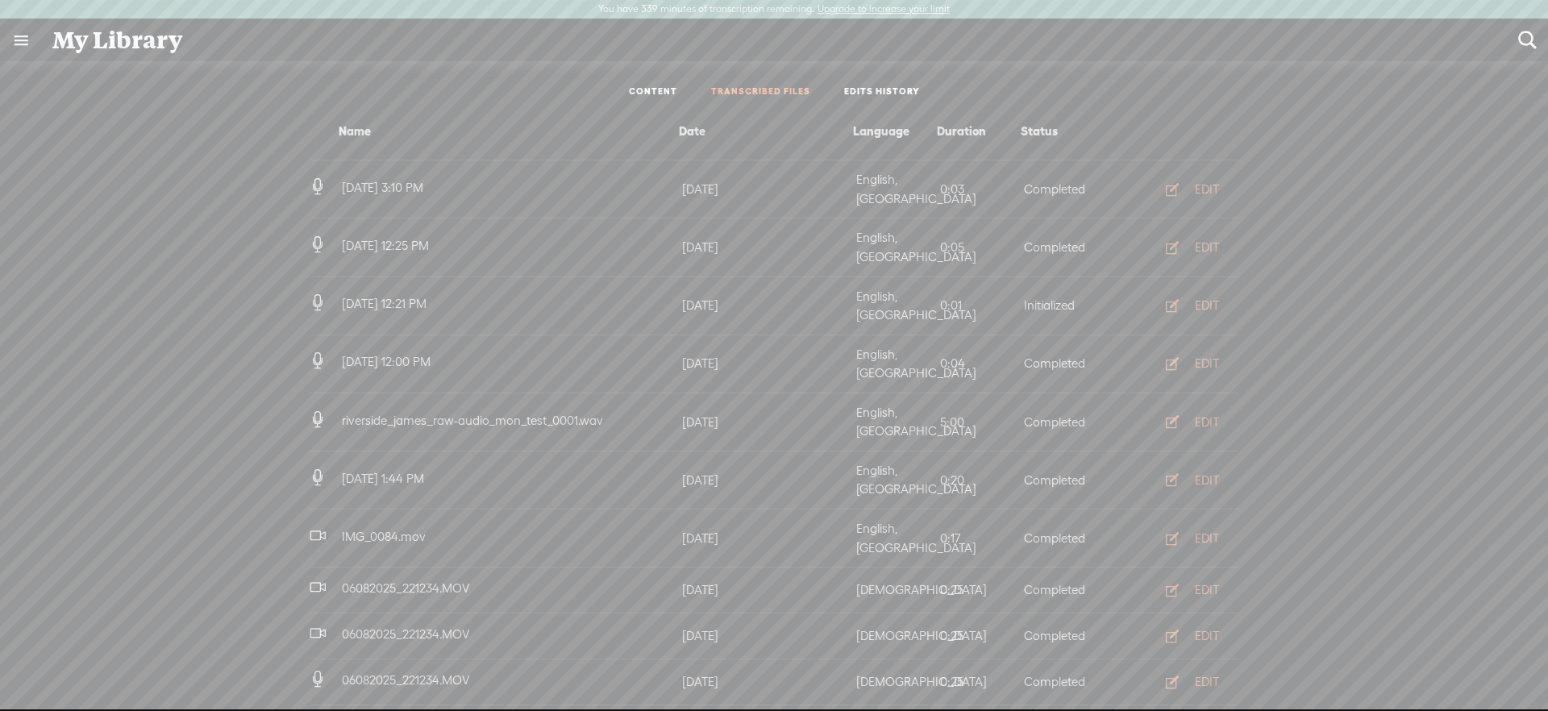 Image resolution: width=1548 pixels, height=711 pixels. What do you see at coordinates (979, 305) in the screenshot?
I see `div: 0:01` at bounding box center [979, 305].